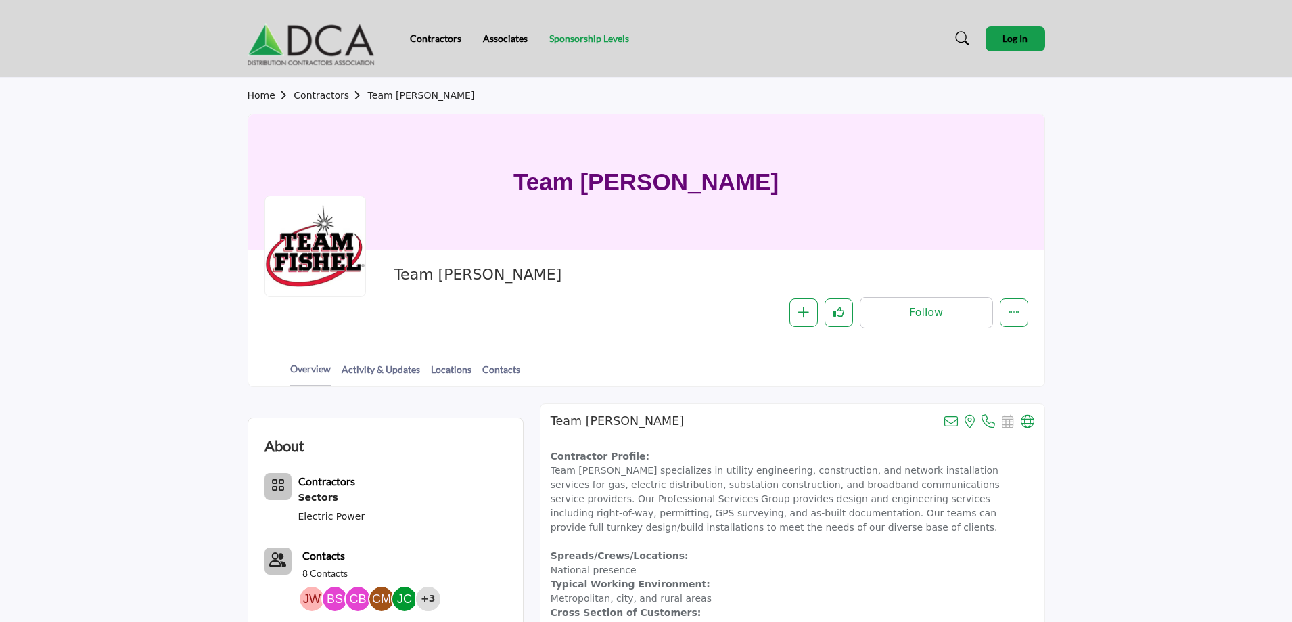  I want to click on a: Overview, so click(311, 374).